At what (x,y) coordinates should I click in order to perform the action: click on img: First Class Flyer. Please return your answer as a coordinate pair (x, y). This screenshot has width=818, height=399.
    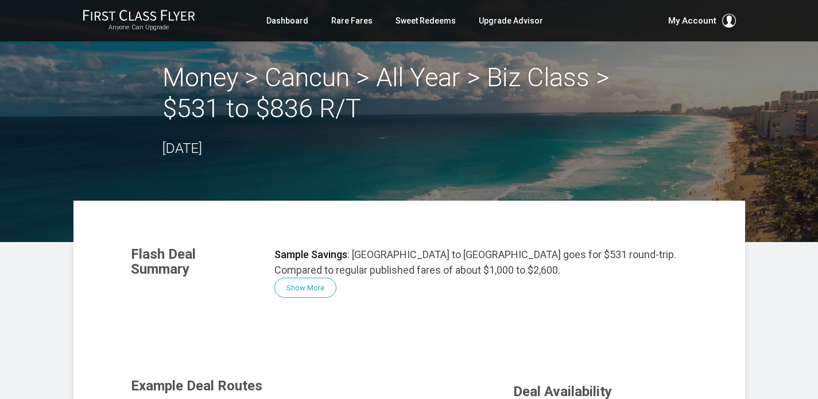
    Looking at the image, I should click on (139, 15).